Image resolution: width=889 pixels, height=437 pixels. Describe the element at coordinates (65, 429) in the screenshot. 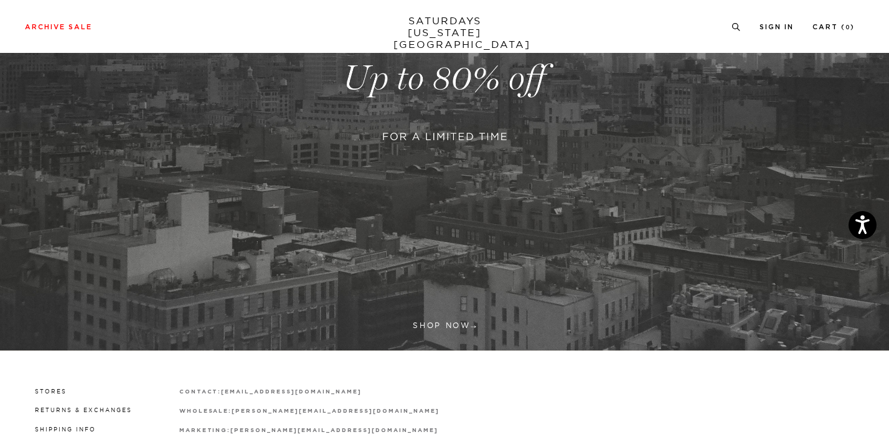

I see `a: Shipping Info` at that location.